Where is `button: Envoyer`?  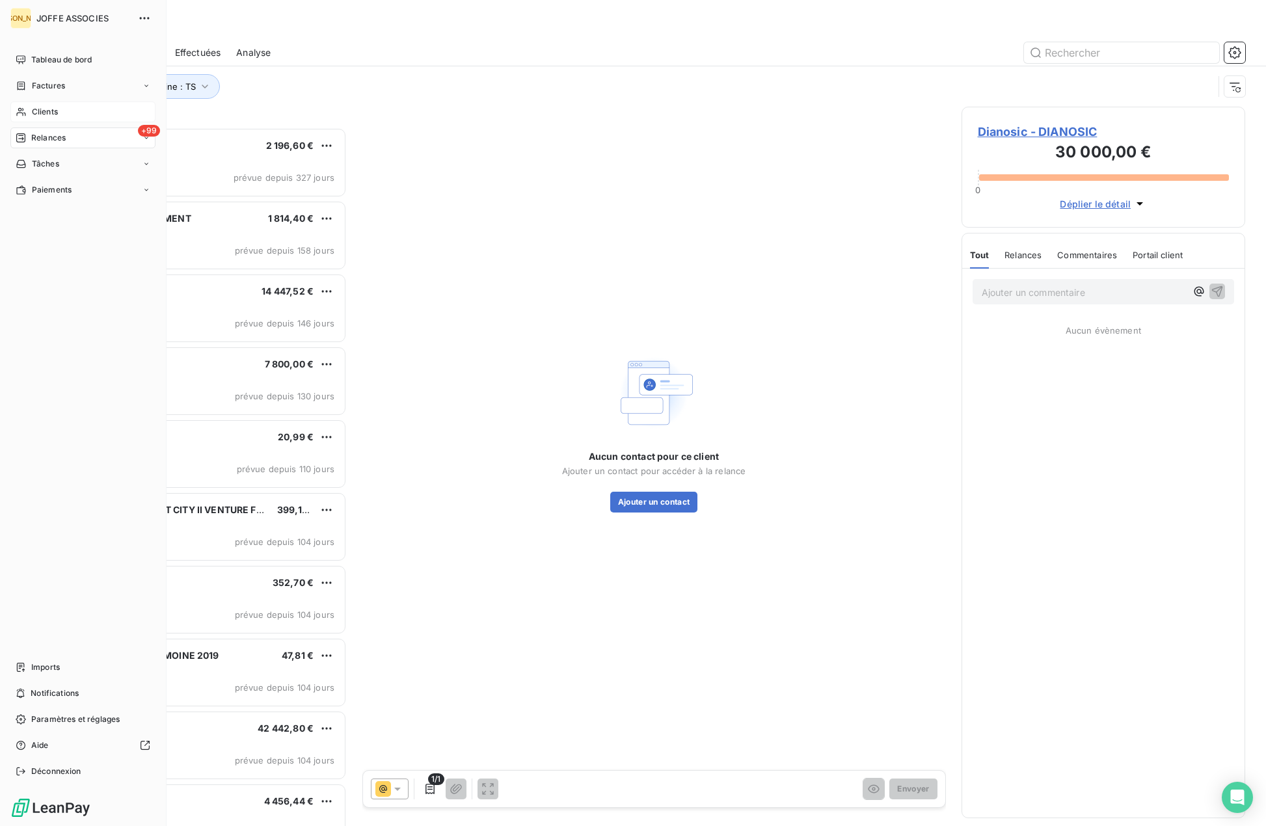
button: Envoyer is located at coordinates (913, 789).